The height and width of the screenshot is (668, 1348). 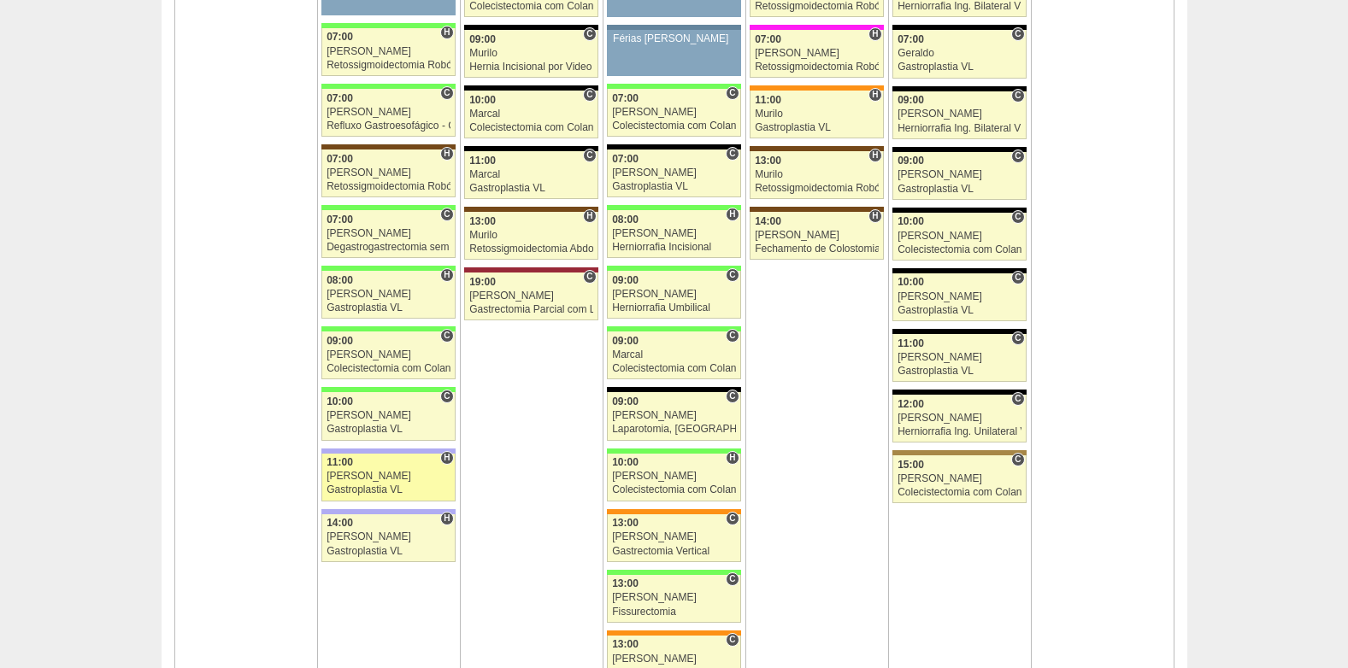 What do you see at coordinates (531, 115) in the screenshot?
I see `a: C 10:00 Marcal Colecistectomia com Colangiografia VL` at bounding box center [531, 115].